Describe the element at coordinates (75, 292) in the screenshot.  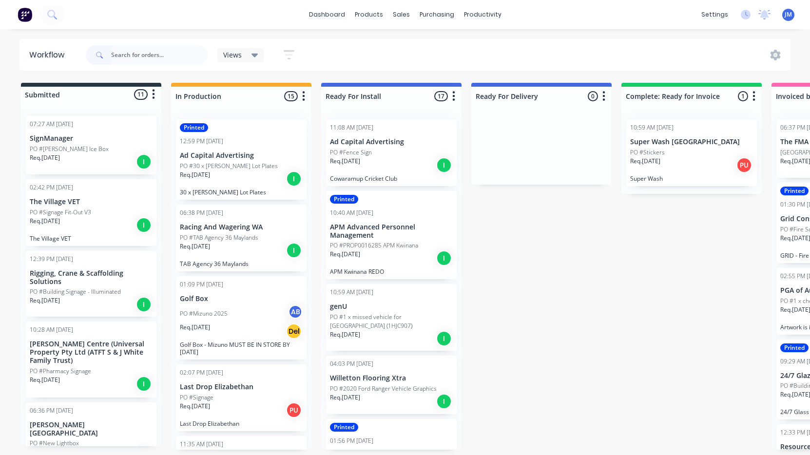
I see `p: PO #Building Signage - Illuminated` at that location.